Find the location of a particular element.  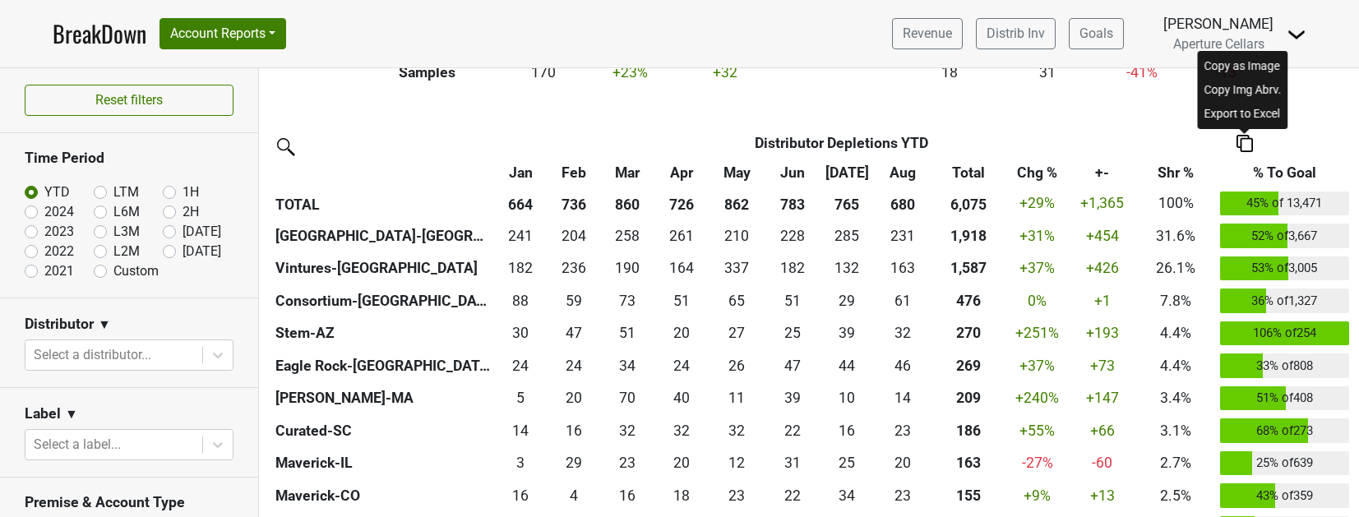

div: 210 is located at coordinates (737, 236).